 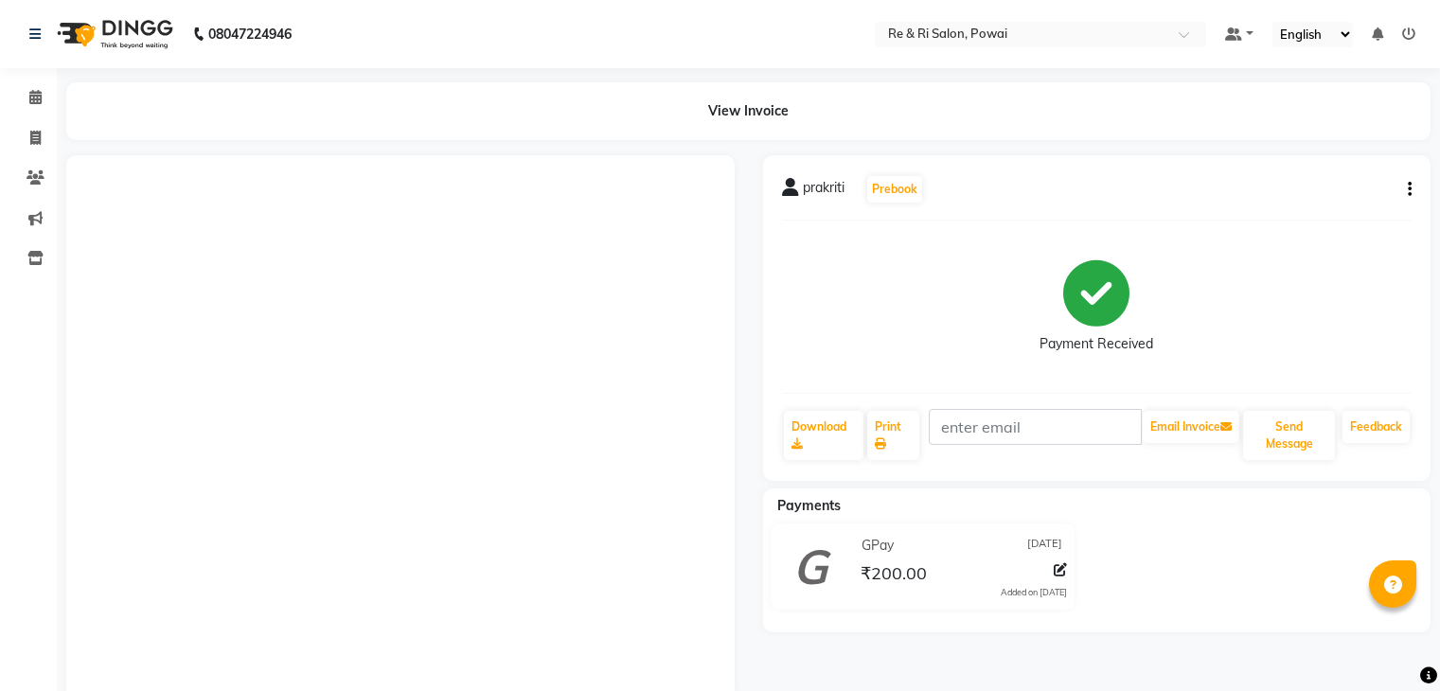 What do you see at coordinates (1289, 436) in the screenshot?
I see `button: Send Message` at bounding box center [1289, 436].